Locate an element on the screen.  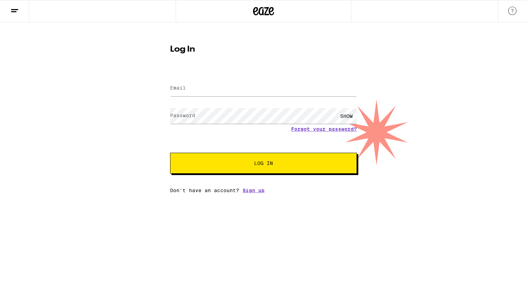
div: Don't have an account? is located at coordinates (263, 190).